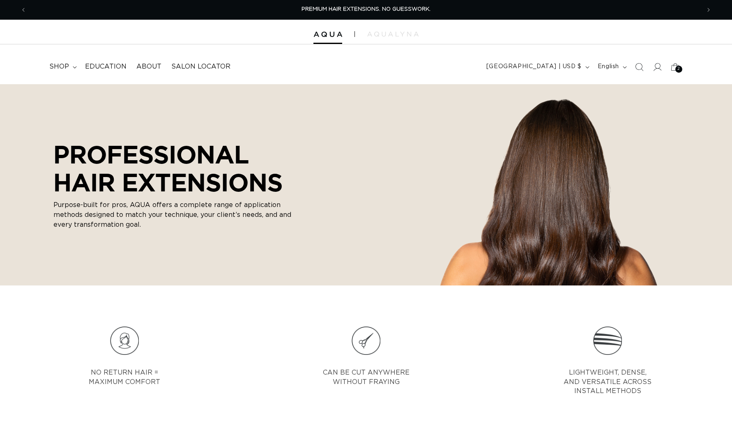 Image resolution: width=732 pixels, height=444 pixels. I want to click on p: CAN BE CUT ANYWHERE WITHOUT FRAYING, so click(366, 377).